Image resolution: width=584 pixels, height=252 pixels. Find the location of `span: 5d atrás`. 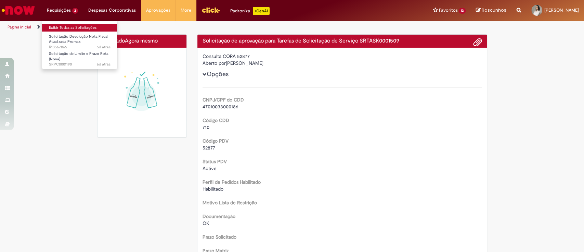

span: 5d atrás is located at coordinates (104, 47).